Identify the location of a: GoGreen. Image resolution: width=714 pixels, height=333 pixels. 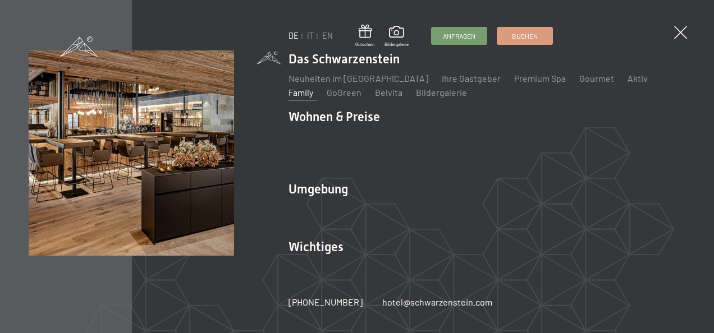
(344, 92).